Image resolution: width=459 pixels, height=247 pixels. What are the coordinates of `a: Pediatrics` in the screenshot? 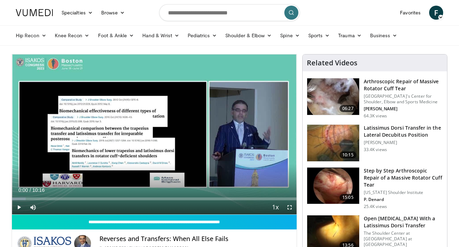 It's located at (202, 35).